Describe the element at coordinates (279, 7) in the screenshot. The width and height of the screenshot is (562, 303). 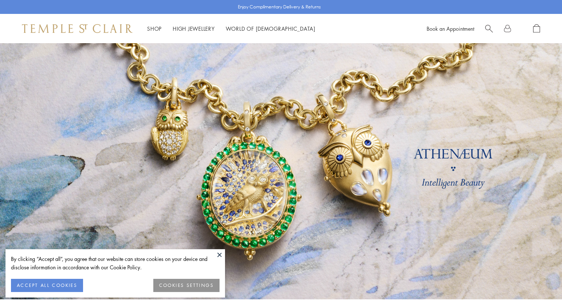
I see `p: Enjoy Complimentary Delivery & Returns` at that location.